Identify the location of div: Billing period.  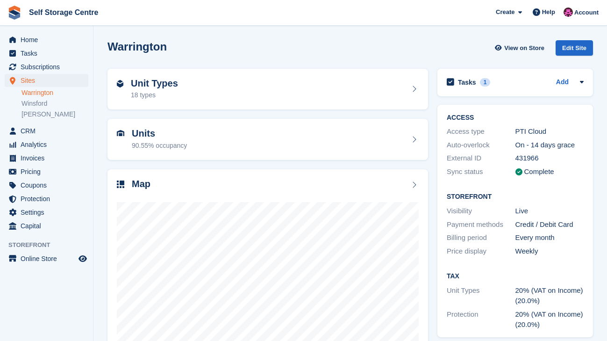
(481, 237).